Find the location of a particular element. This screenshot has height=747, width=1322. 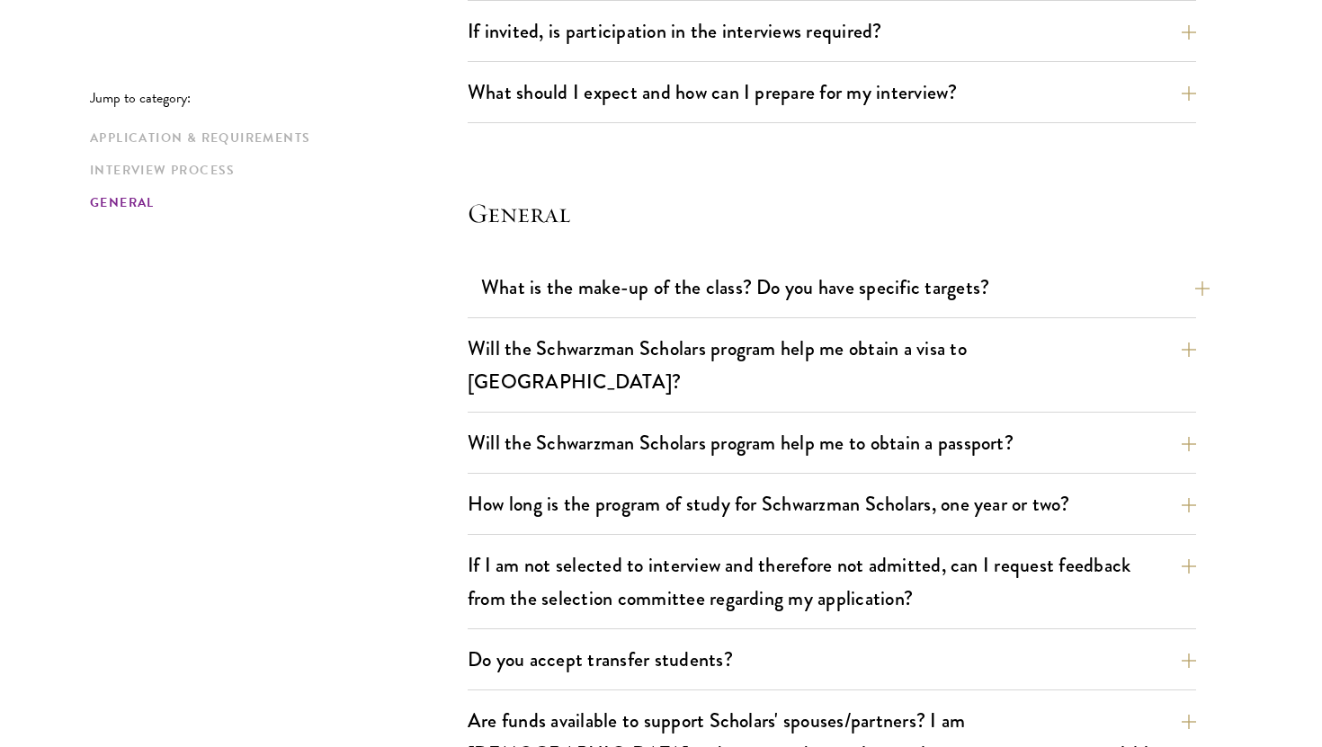

button: If I am not selected to interview and therefore not admitted, can I request feedback from the sel... is located at coordinates (832, 582).